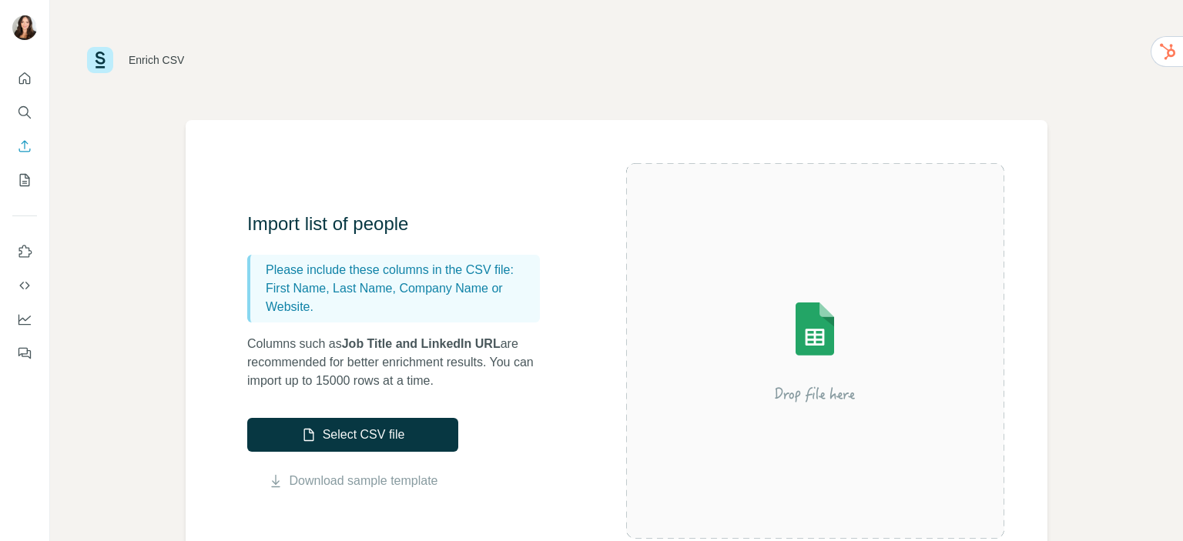 The width and height of the screenshot is (1183, 541). What do you see at coordinates (353, 435) in the screenshot?
I see `button: Select CSV file` at bounding box center [353, 435].